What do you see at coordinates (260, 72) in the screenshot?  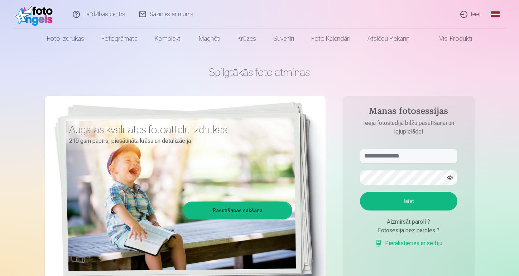 I see `h1: Spilgtākās foto atmiņas` at bounding box center [260, 72].